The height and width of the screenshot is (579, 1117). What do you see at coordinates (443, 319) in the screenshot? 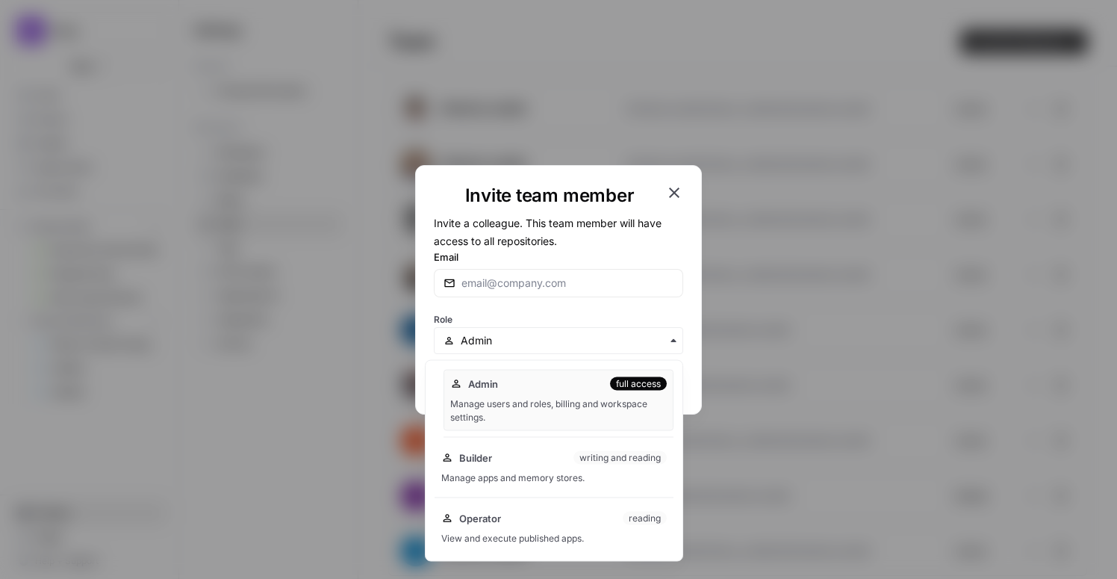
I see `span: Role` at bounding box center [443, 319].